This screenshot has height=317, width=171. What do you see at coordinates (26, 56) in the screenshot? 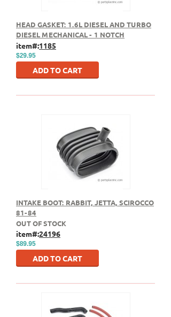
I see `span: $29.95` at bounding box center [26, 56].